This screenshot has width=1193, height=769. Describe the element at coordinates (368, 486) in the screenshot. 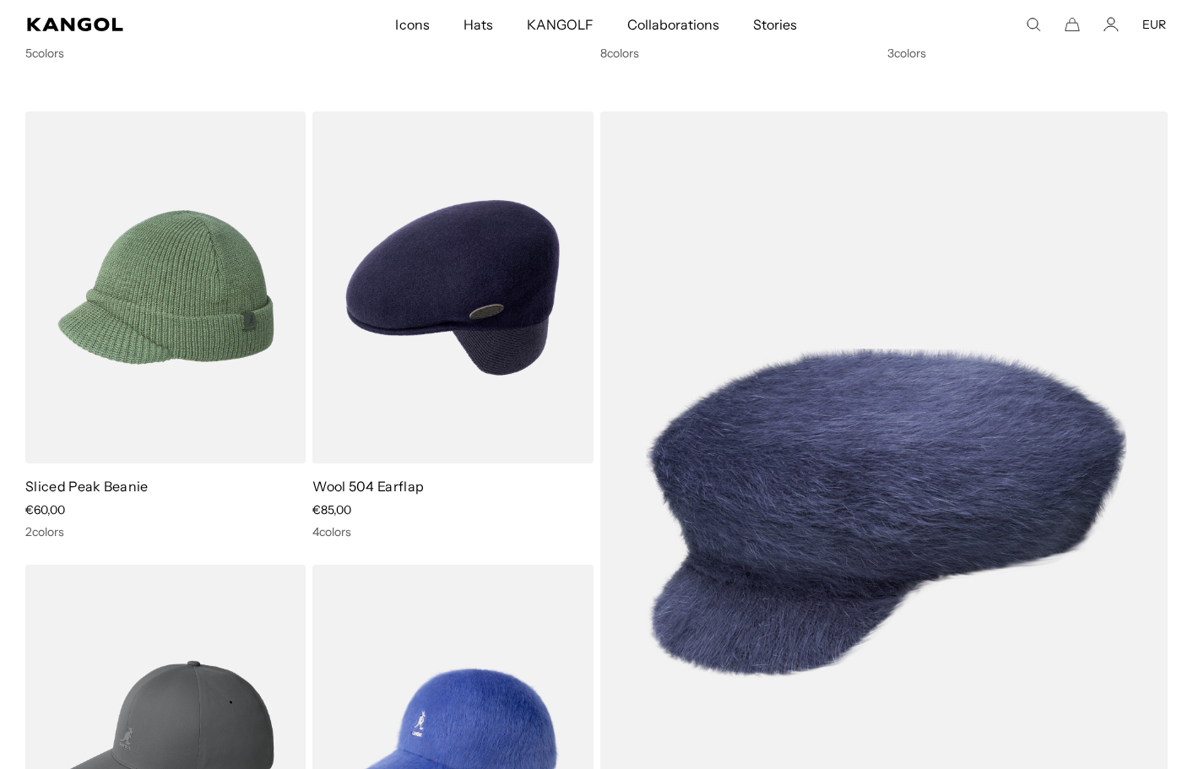

I see `a: Wool 504 Earflap` at that location.